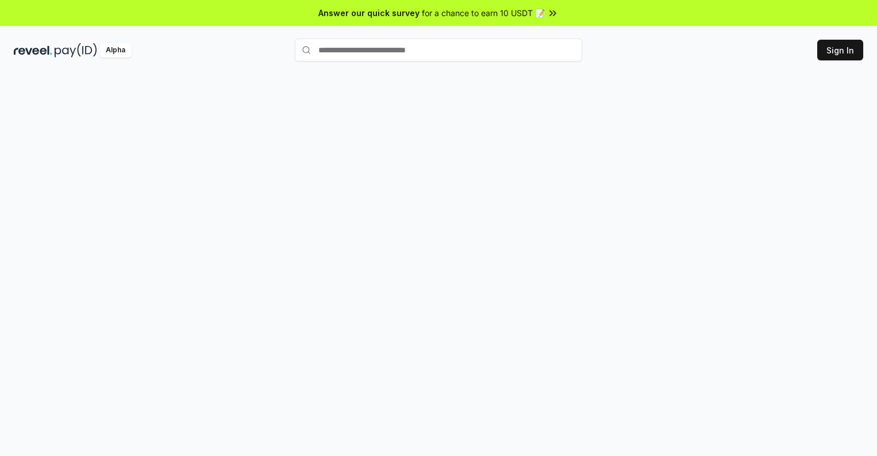  I want to click on img: reveel_dark, so click(33, 50).